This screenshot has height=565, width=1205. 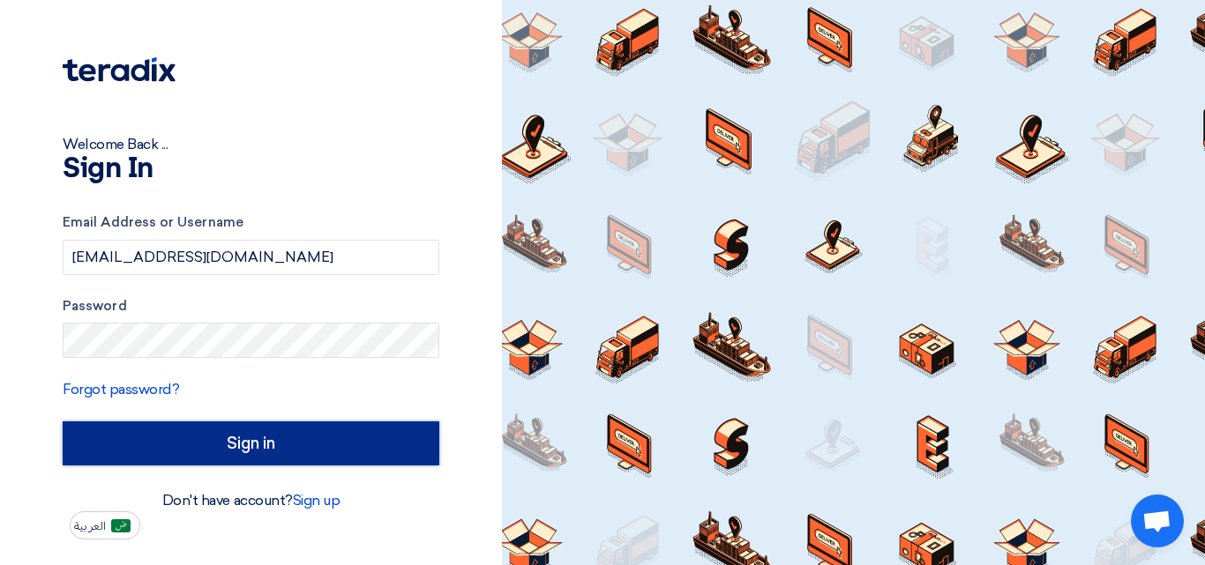 I want to click on input: Enter your business email or username, so click(x=251, y=258).